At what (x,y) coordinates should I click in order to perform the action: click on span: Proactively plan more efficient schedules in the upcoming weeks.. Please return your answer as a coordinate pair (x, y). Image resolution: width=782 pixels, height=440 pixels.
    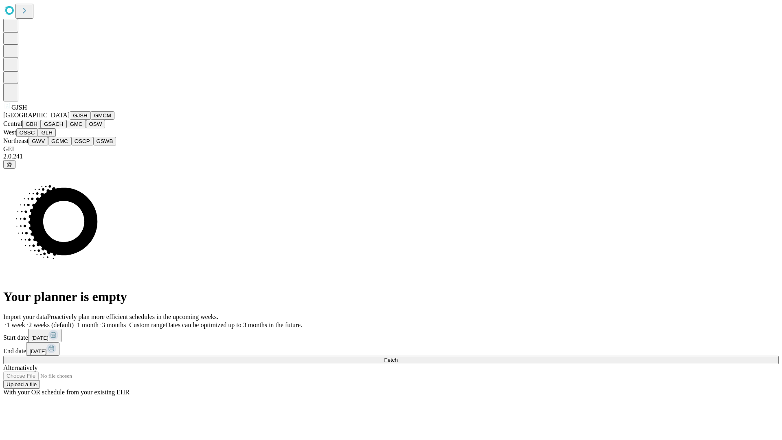
    Looking at the image, I should click on (133, 316).